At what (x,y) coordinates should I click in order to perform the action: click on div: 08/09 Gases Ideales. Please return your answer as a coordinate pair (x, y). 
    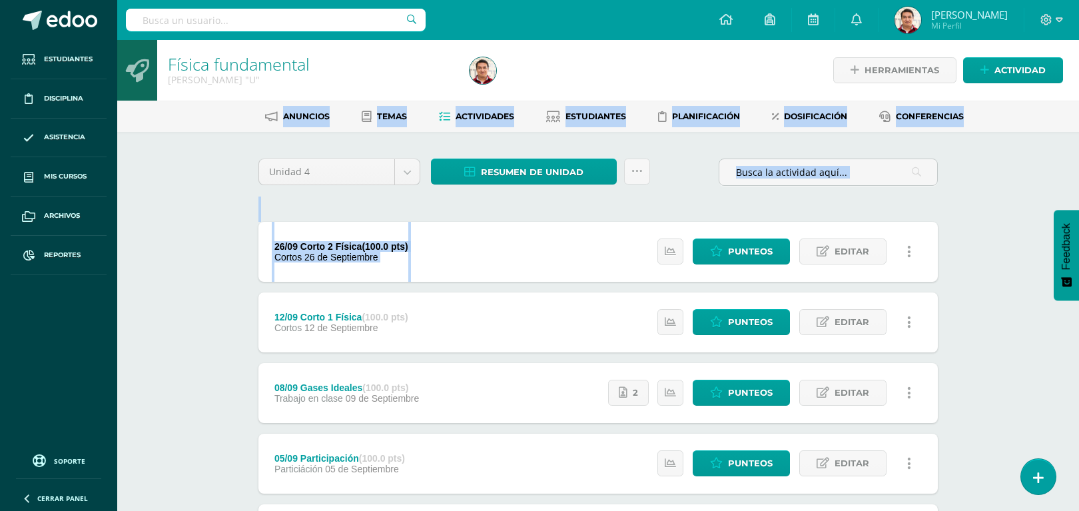
    Looking at the image, I should click on (346, 388).